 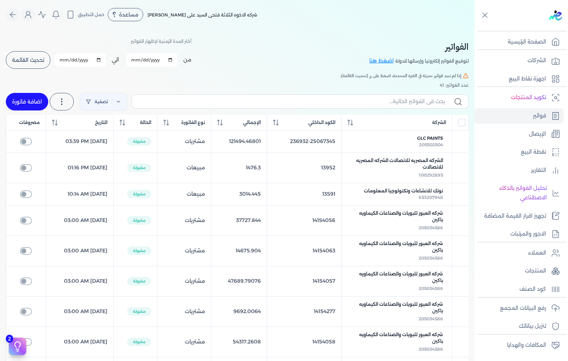 I want to click on a: الصفحة الرئيسية, so click(x=519, y=42).